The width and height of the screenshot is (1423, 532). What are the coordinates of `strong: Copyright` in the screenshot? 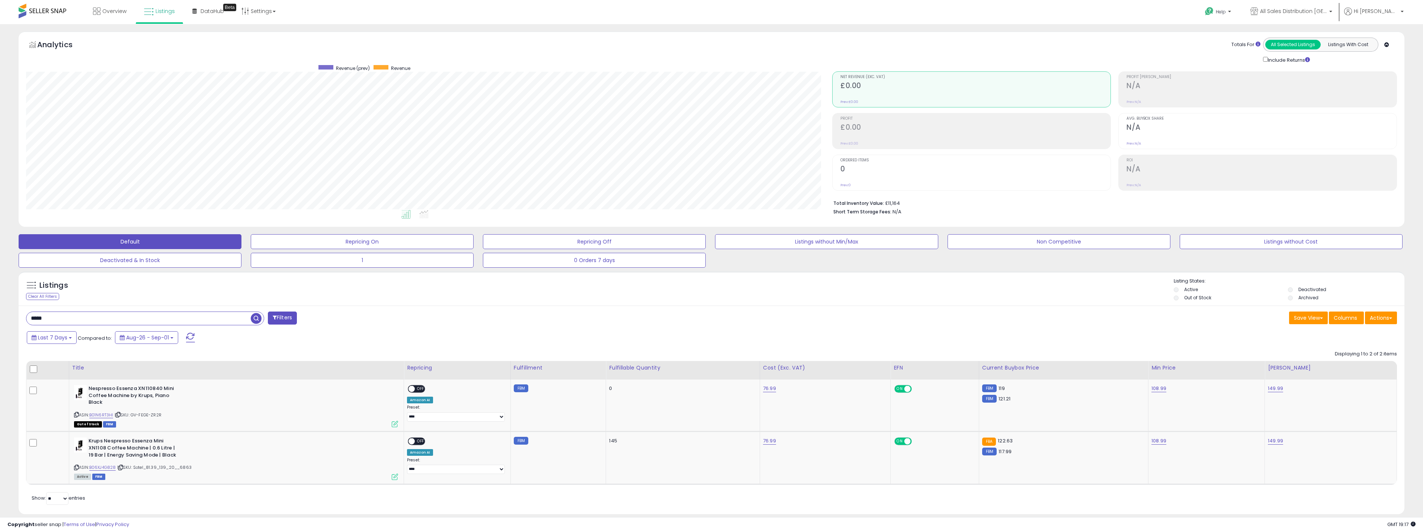 It's located at (21, 525).